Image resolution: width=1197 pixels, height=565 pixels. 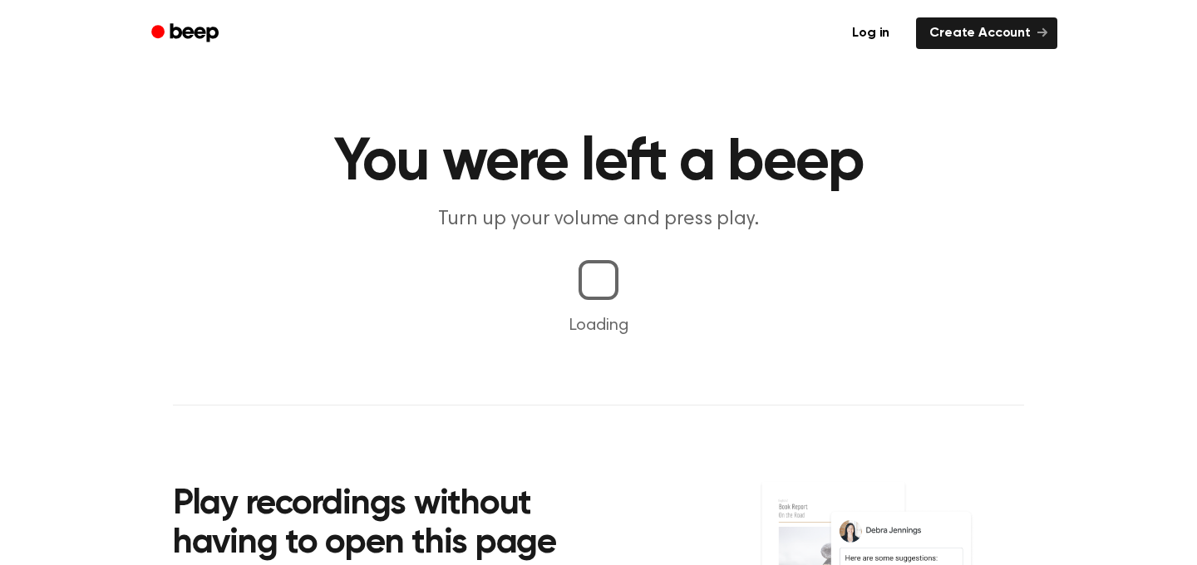 I want to click on p: Turn up your volume and press play., so click(x=599, y=220).